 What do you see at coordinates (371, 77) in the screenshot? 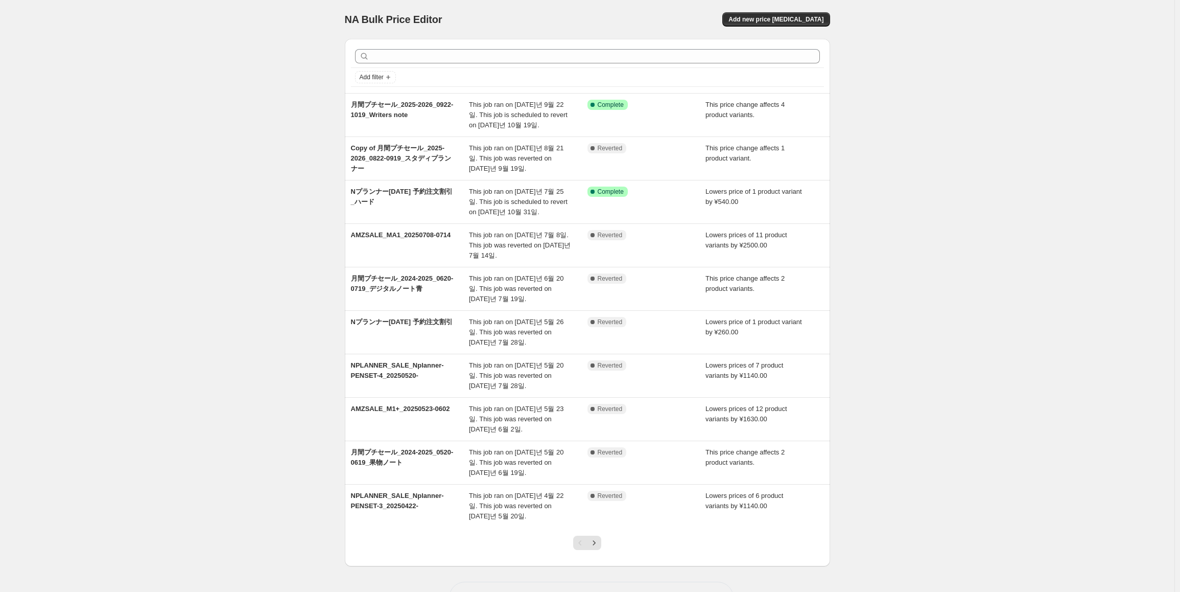
I see `span: Add filter` at bounding box center [371, 77].